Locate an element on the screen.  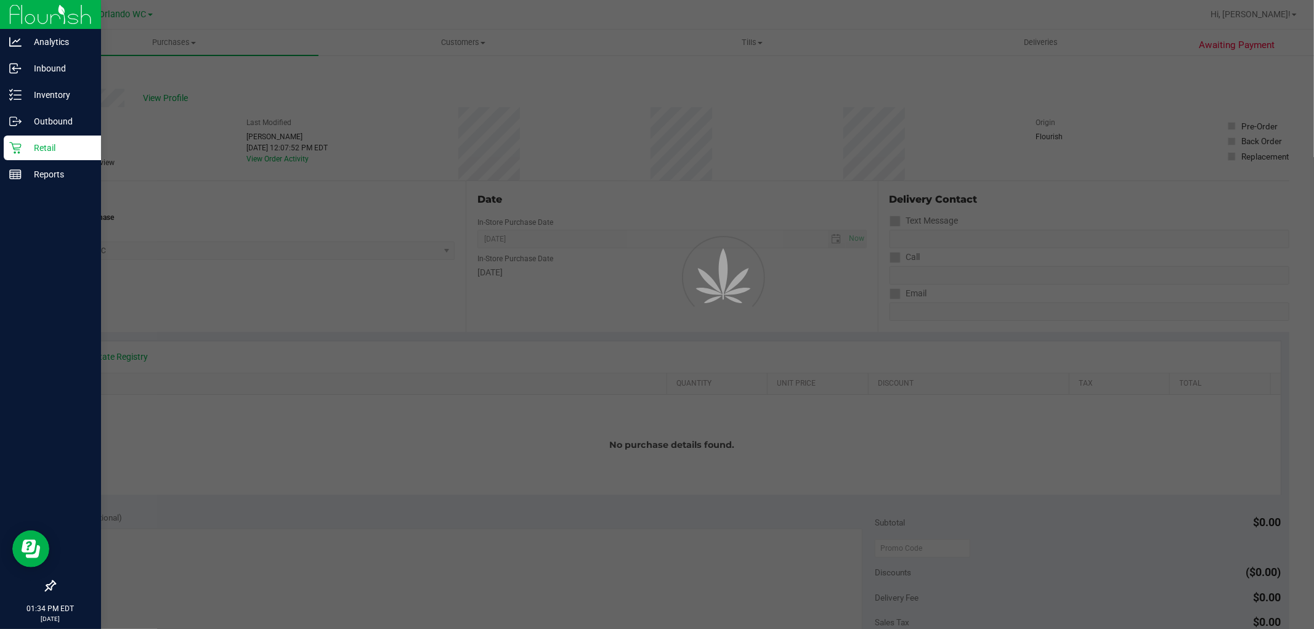
inline-svg: Retail is located at coordinates (15, 148).